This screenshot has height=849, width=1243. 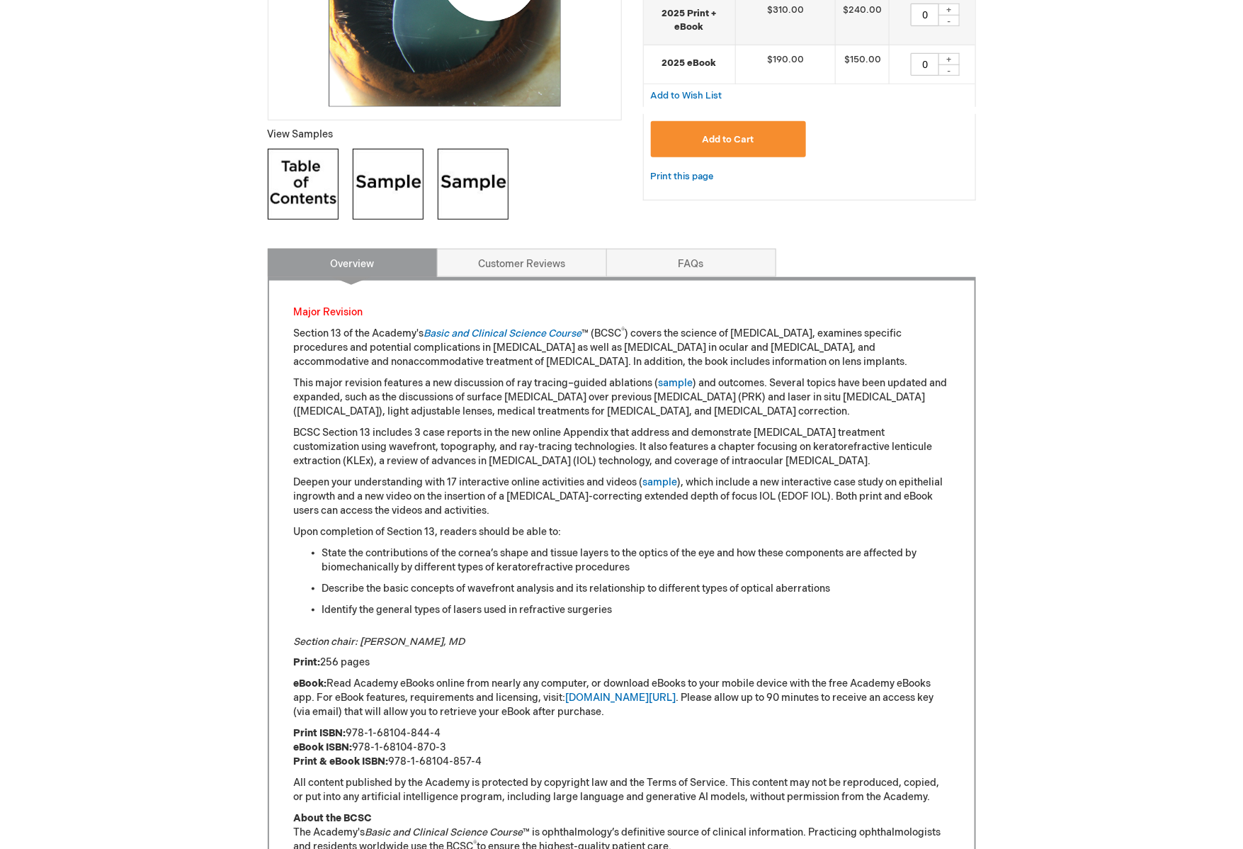 What do you see at coordinates (686, 96) in the screenshot?
I see `span: Add to Wish List` at bounding box center [686, 96].